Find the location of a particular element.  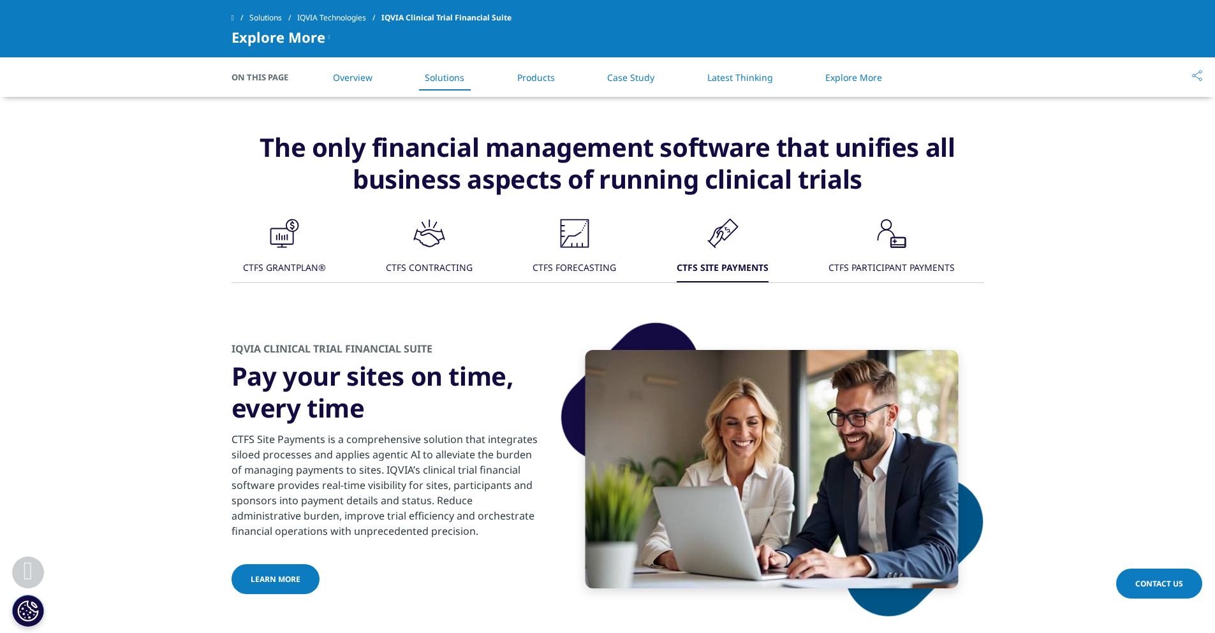

button: CTFS CONTRACTING is located at coordinates (428, 248).